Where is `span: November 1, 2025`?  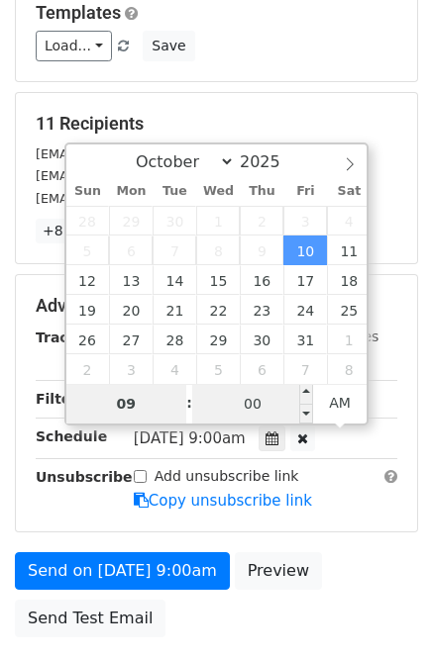
span: November 1, 2025 is located at coordinates (349, 340).